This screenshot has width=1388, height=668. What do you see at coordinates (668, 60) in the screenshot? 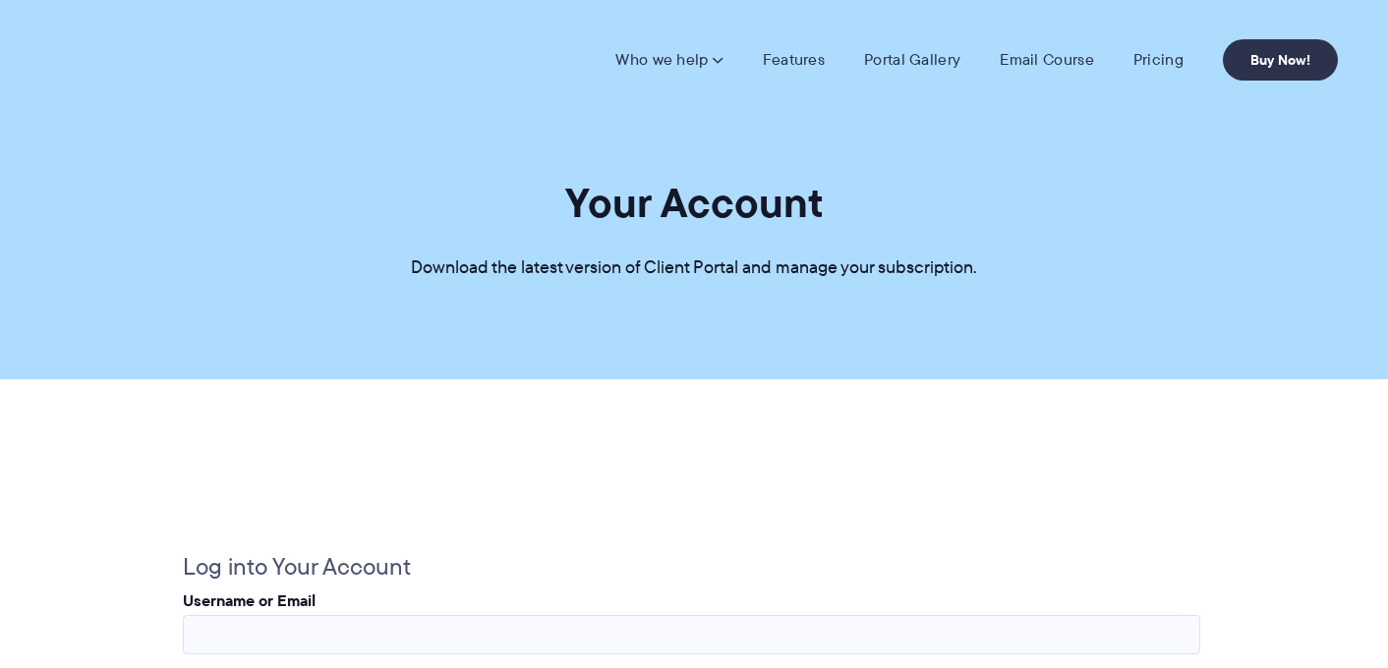
I see `a: Who we help` at bounding box center [668, 60].